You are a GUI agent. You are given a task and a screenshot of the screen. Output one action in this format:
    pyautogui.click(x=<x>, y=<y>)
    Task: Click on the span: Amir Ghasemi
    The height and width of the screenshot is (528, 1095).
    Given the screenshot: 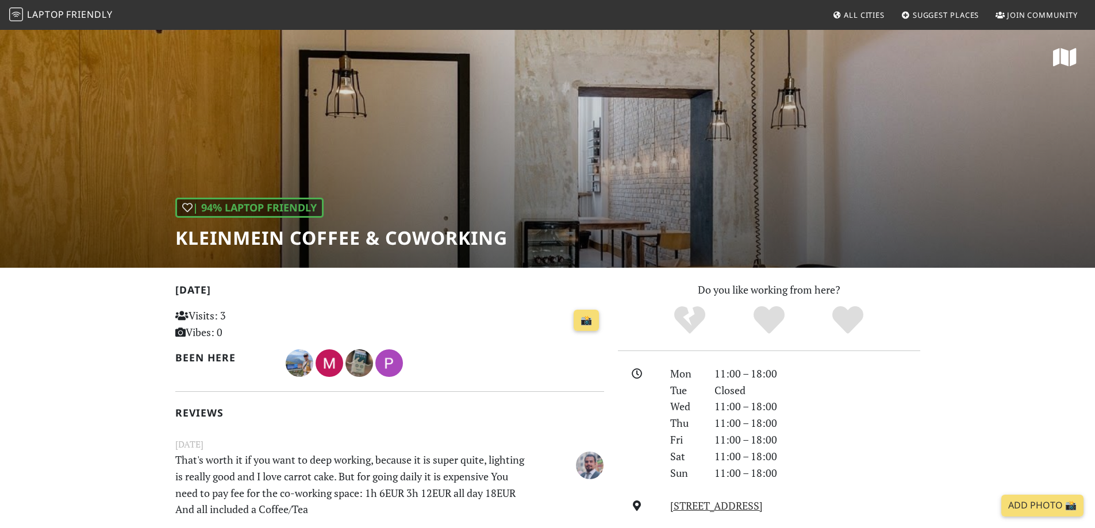 What is the action you would take?
    pyautogui.click(x=590, y=464)
    